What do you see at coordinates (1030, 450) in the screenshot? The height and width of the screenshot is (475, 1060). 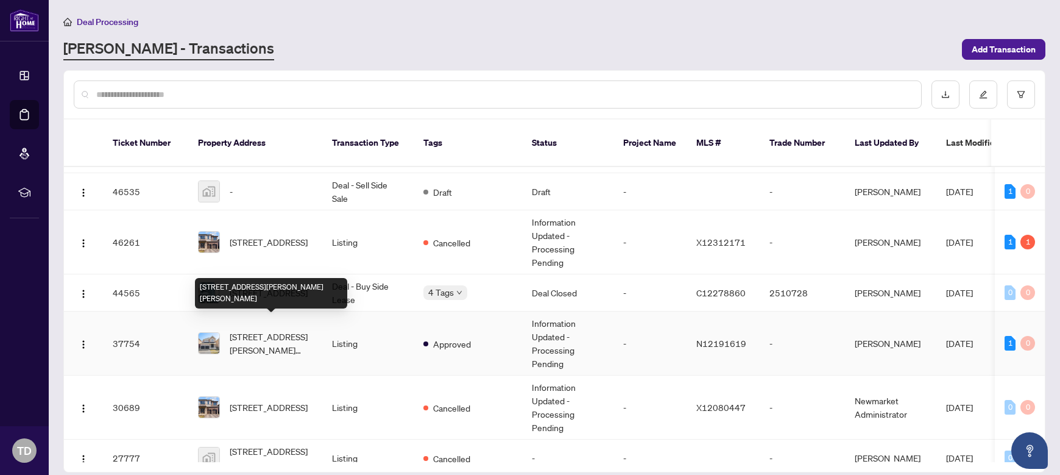 I see `button: Open asap` at bounding box center [1030, 450].